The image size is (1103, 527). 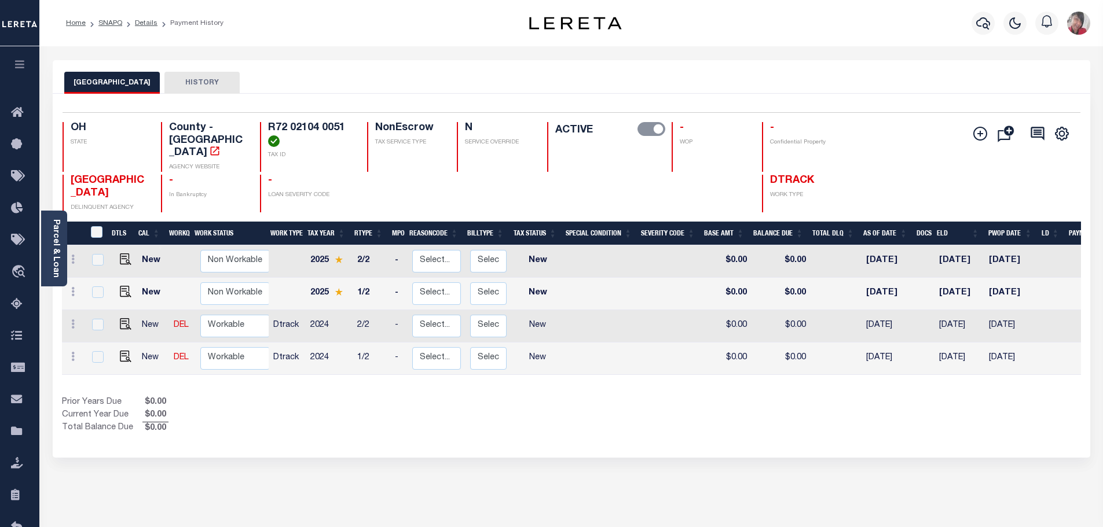 What do you see at coordinates (20, 273) in the screenshot?
I see `i: travel_explore` at bounding box center [20, 273].